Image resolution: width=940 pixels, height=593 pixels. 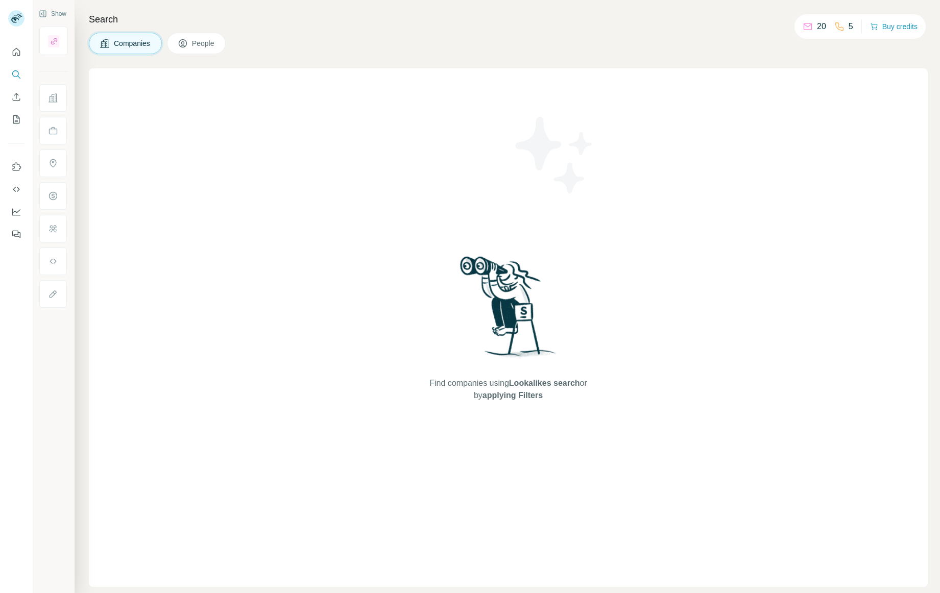 What do you see at coordinates (16, 167) in the screenshot?
I see `button: Use Surfe on LinkedIn` at bounding box center [16, 167].